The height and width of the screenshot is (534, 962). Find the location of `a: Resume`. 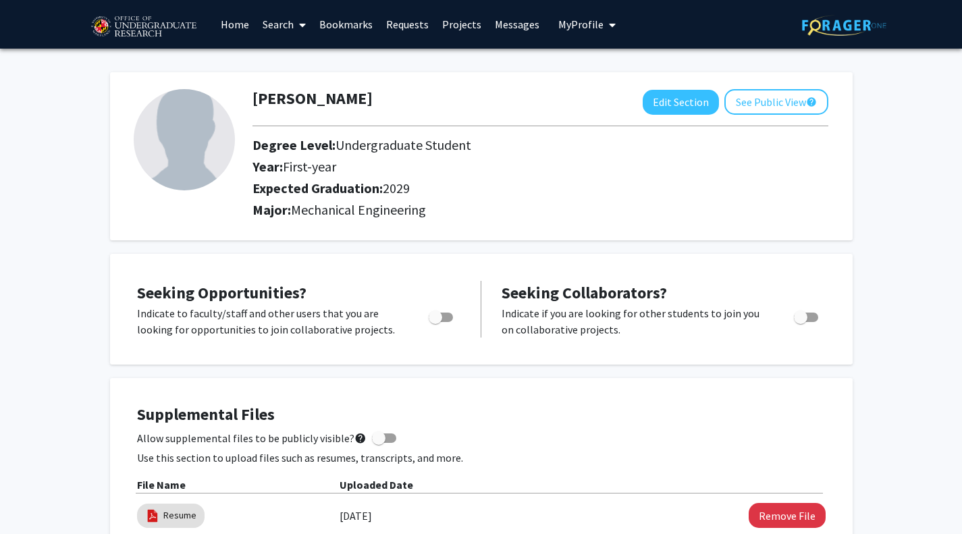

a: Resume is located at coordinates (180, 515).